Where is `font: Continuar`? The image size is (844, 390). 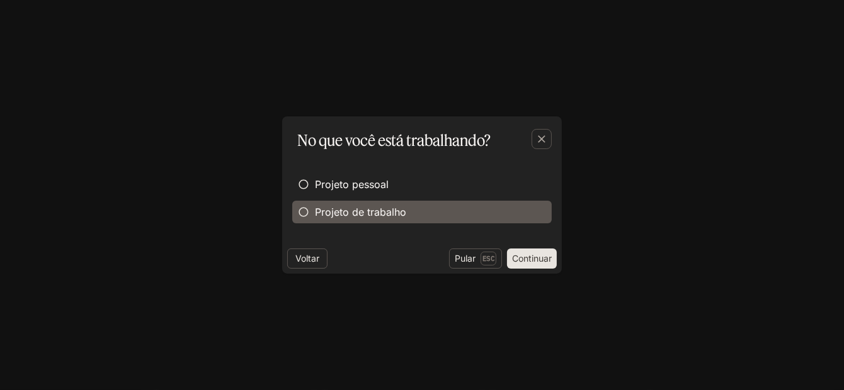
font: Continuar is located at coordinates (531, 258).